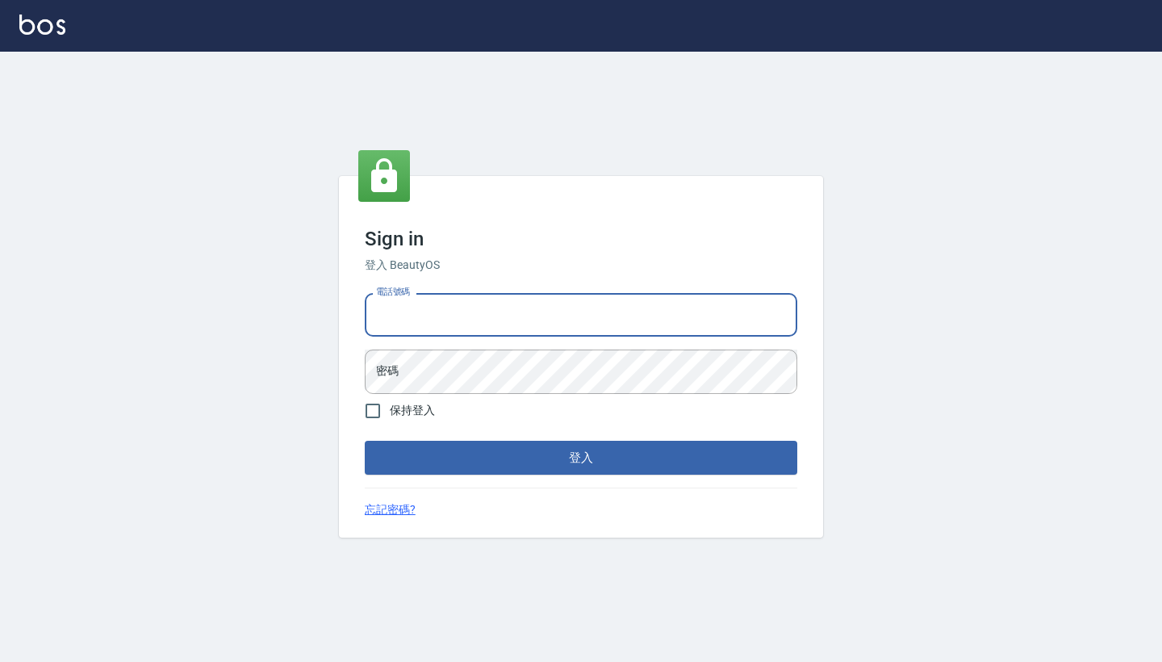  What do you see at coordinates (581, 239) in the screenshot?
I see `h3: Sign in` at bounding box center [581, 239].